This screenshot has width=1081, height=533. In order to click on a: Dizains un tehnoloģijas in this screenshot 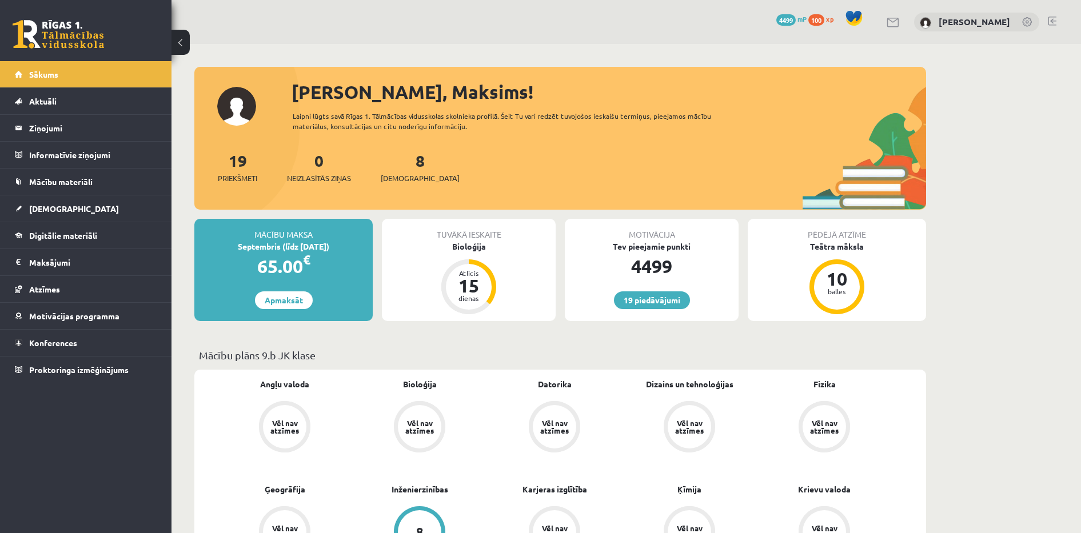, I will do `click(690, 384)`.